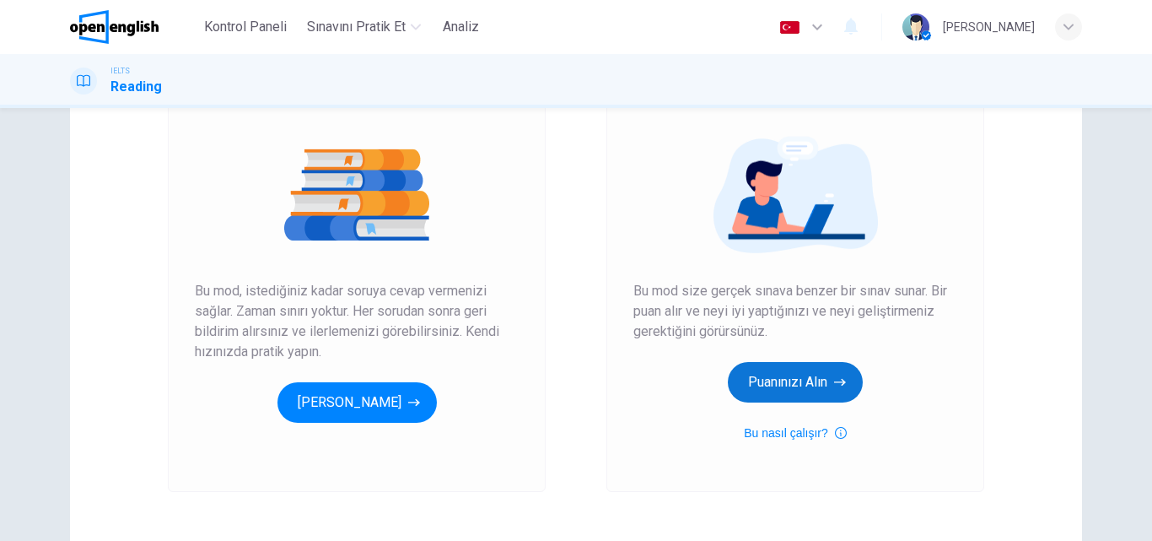 This screenshot has height=541, width=1152. What do you see at coordinates (461, 27) in the screenshot?
I see `span: Analiz` at bounding box center [461, 27].